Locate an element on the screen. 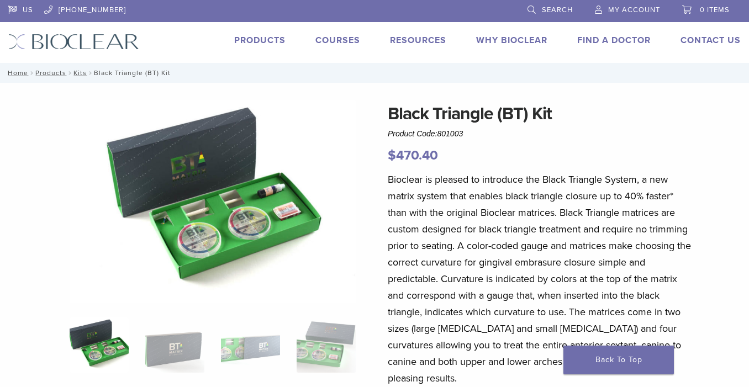  img: Black Triangle (BT) Kit - Image 4 is located at coordinates (326, 345).